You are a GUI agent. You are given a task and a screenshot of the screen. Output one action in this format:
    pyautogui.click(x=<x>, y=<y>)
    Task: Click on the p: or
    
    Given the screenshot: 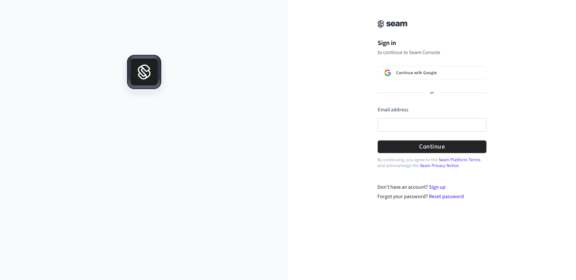 What is the action you would take?
    pyautogui.click(x=432, y=93)
    